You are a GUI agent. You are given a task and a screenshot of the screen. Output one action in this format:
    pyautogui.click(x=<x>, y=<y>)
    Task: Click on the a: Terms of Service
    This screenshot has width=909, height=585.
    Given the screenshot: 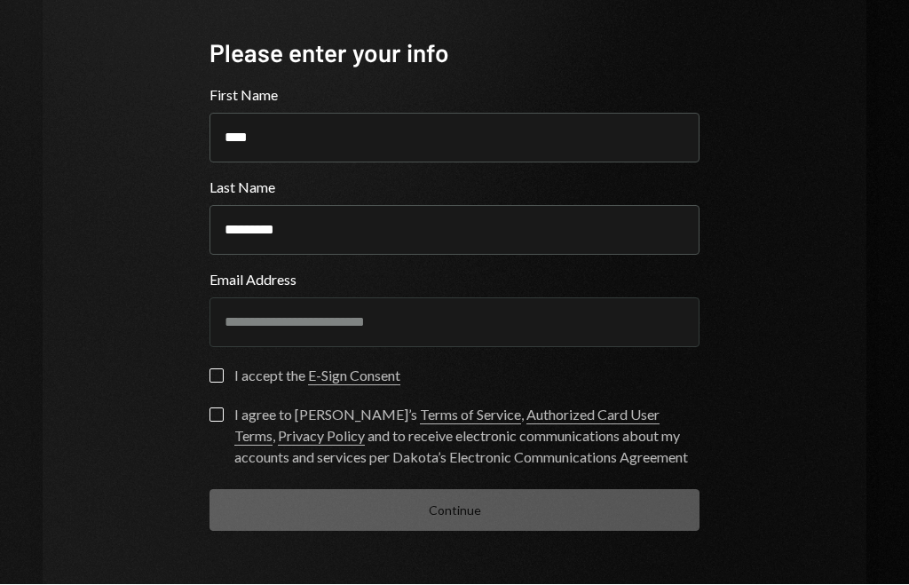 What is the action you would take?
    pyautogui.click(x=471, y=416)
    